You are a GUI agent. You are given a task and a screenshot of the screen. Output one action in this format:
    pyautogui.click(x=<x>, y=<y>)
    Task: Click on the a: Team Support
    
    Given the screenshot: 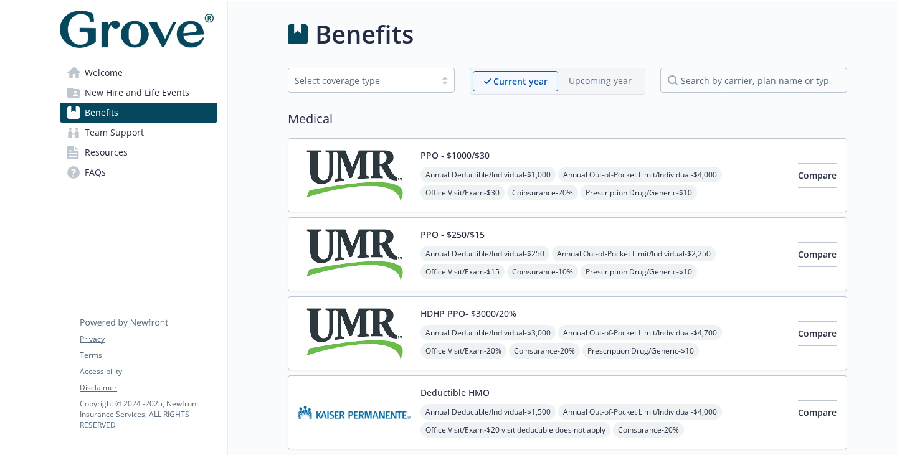 What is the action you would take?
    pyautogui.click(x=138, y=133)
    